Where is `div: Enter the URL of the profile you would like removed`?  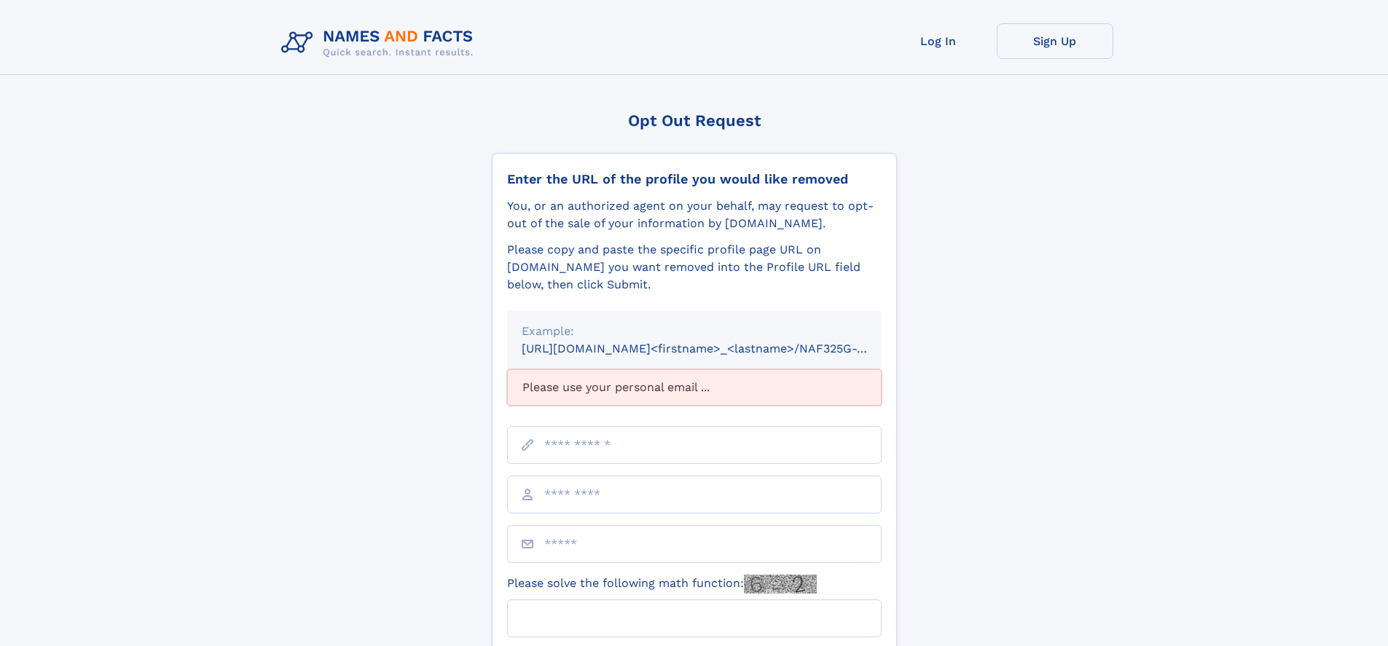
div: Enter the URL of the profile you would like removed is located at coordinates (694, 179).